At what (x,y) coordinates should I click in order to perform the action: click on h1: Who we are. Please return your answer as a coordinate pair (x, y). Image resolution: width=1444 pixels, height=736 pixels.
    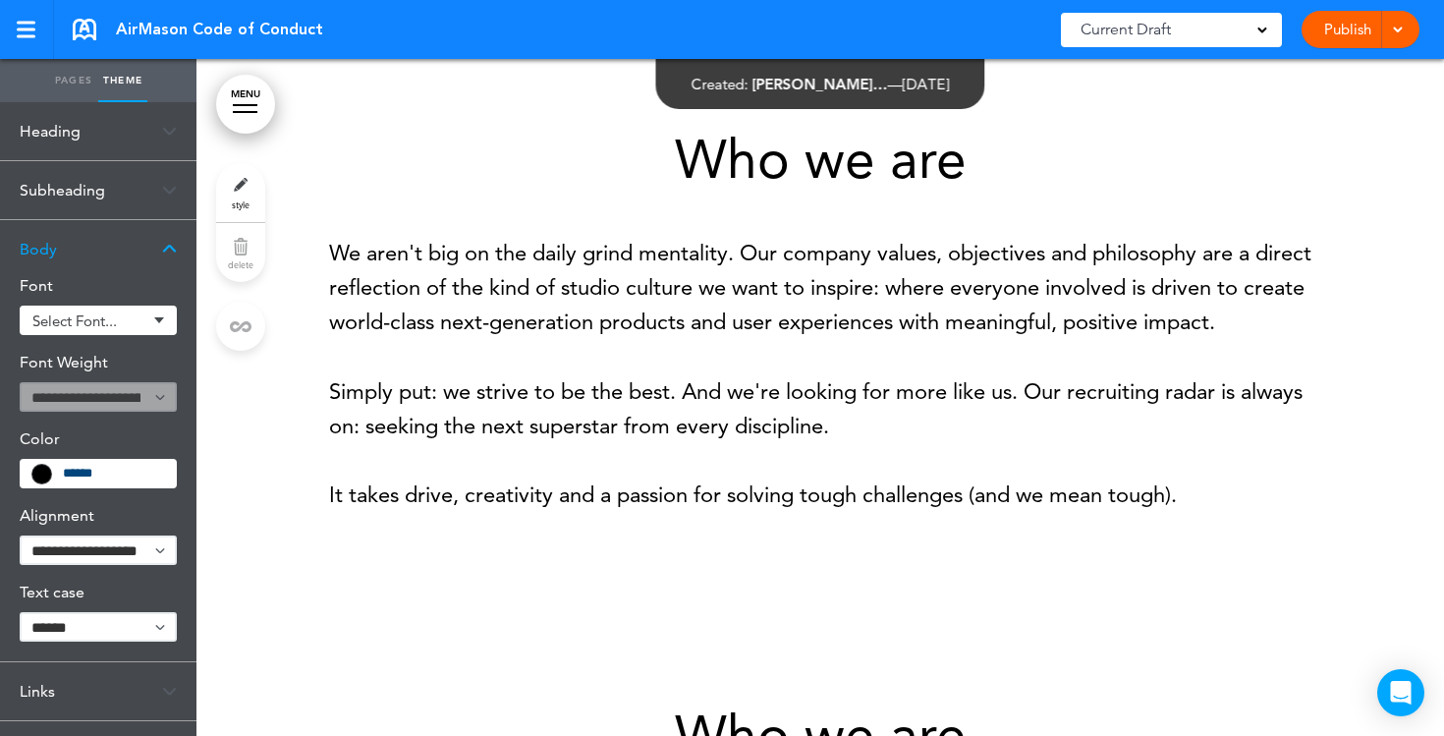
    Looking at the image, I should click on (820, 159).